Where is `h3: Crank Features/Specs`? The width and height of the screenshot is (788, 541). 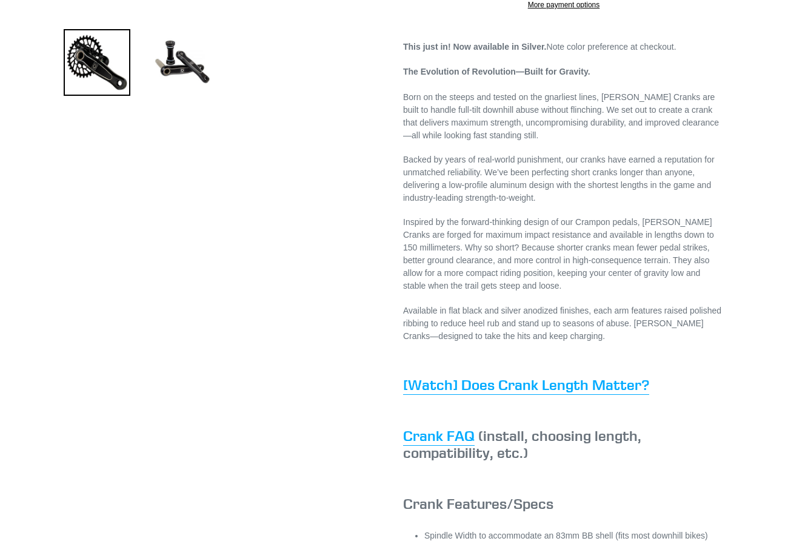
h3: Crank Features/Specs is located at coordinates (564, 503).